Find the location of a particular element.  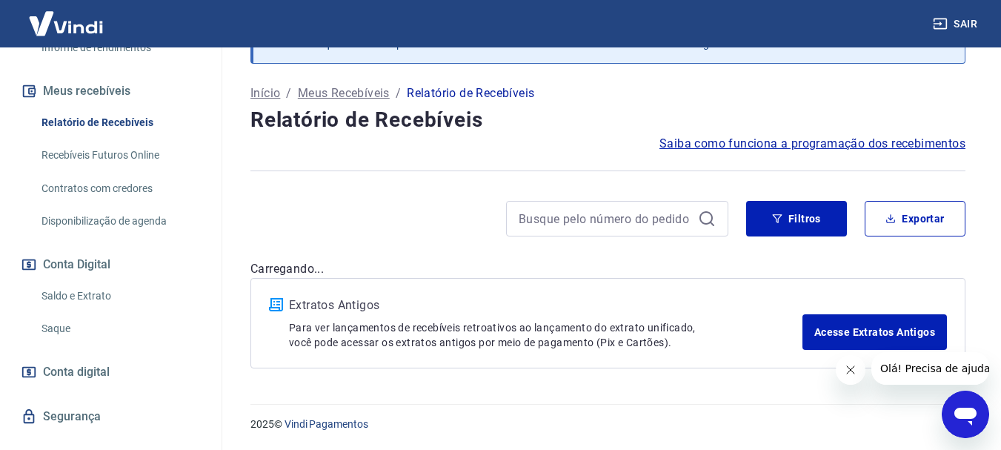

input: Busque pelo número do pedido is located at coordinates (605, 219).